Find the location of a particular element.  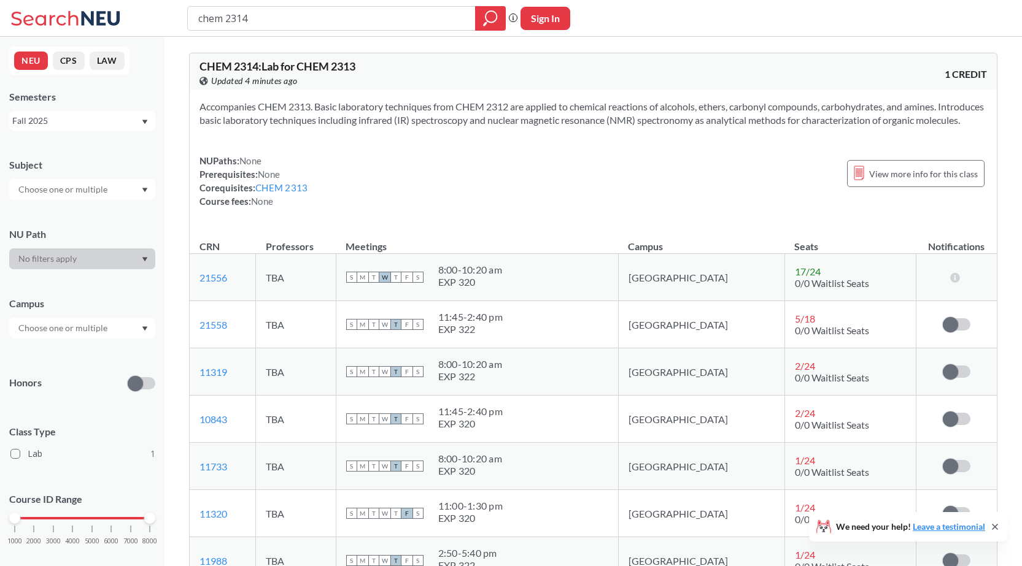

div: 11:00 - 1:30 pm is located at coordinates (470, 506).